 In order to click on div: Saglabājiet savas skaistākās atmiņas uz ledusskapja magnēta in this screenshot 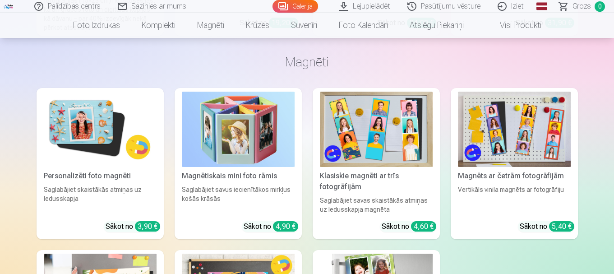, I will do `click(376, 205)`.